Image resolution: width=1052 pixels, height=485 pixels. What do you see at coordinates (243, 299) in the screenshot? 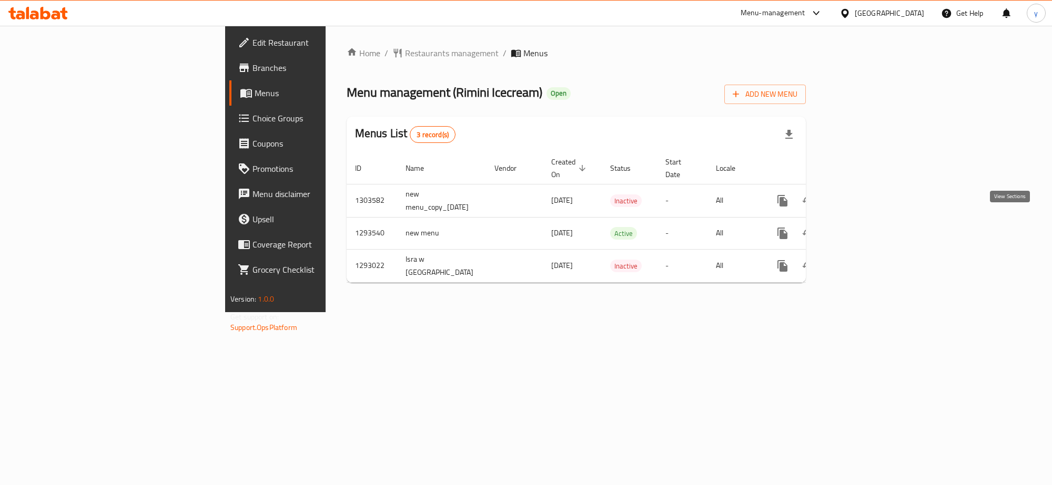
I see `span: Version:` at bounding box center [243, 299].